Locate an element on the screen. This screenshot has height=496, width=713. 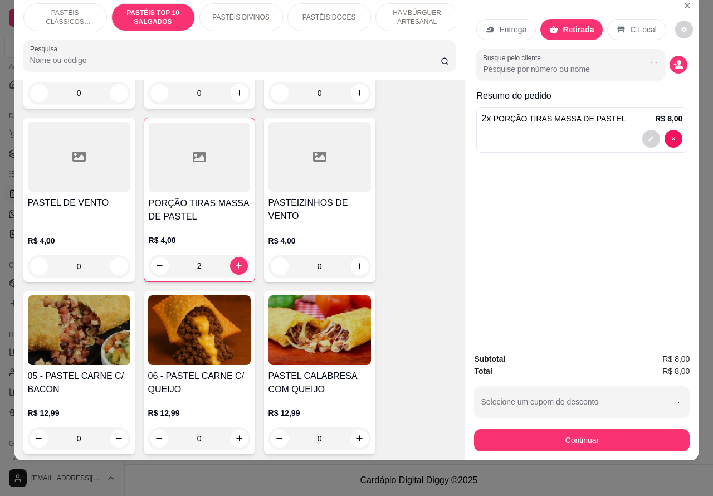
input: Busque pelo cliente is located at coordinates (555, 69).